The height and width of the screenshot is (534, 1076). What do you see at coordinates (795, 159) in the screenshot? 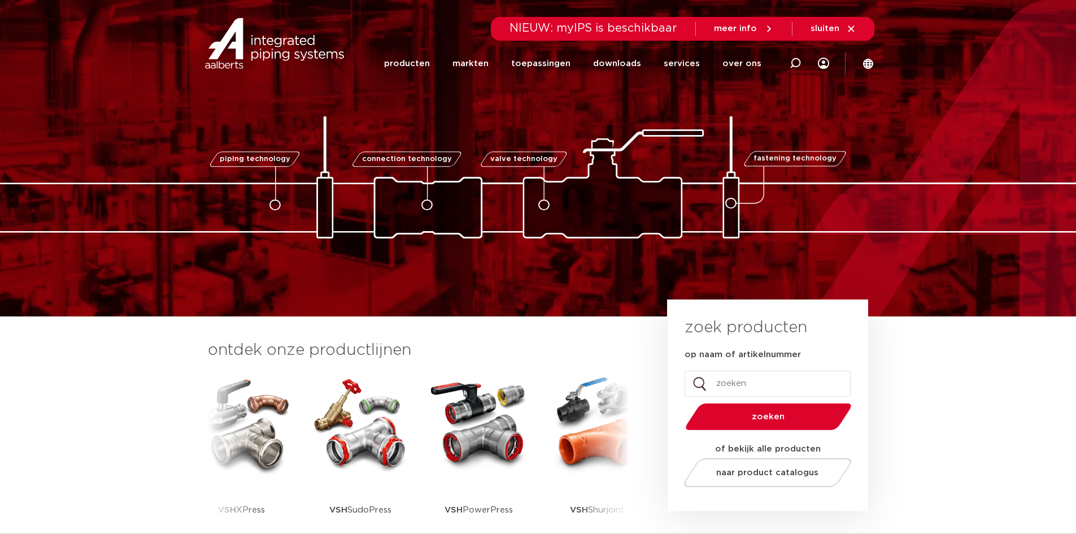
I see `span: fastening technology` at bounding box center [795, 159].